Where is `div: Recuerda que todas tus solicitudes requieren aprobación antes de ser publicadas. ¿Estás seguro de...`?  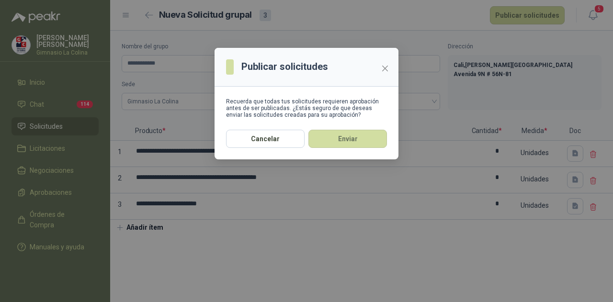 div: Recuerda que todas tus solicitudes requieren aprobación antes de ser publicadas. ¿Estás seguro de... is located at coordinates (306, 108).